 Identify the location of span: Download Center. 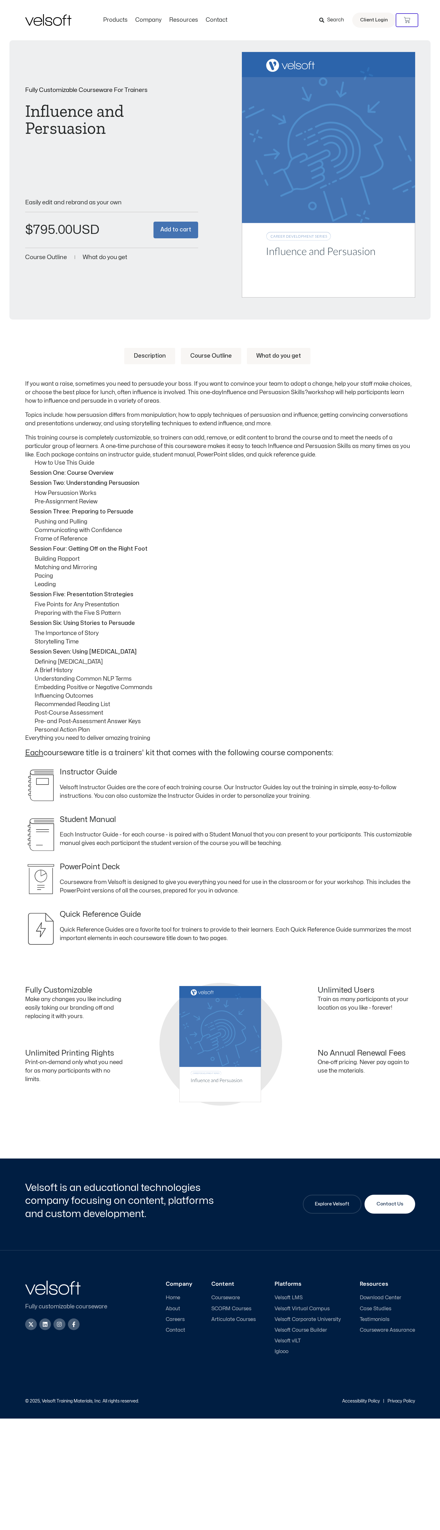
(381, 1298).